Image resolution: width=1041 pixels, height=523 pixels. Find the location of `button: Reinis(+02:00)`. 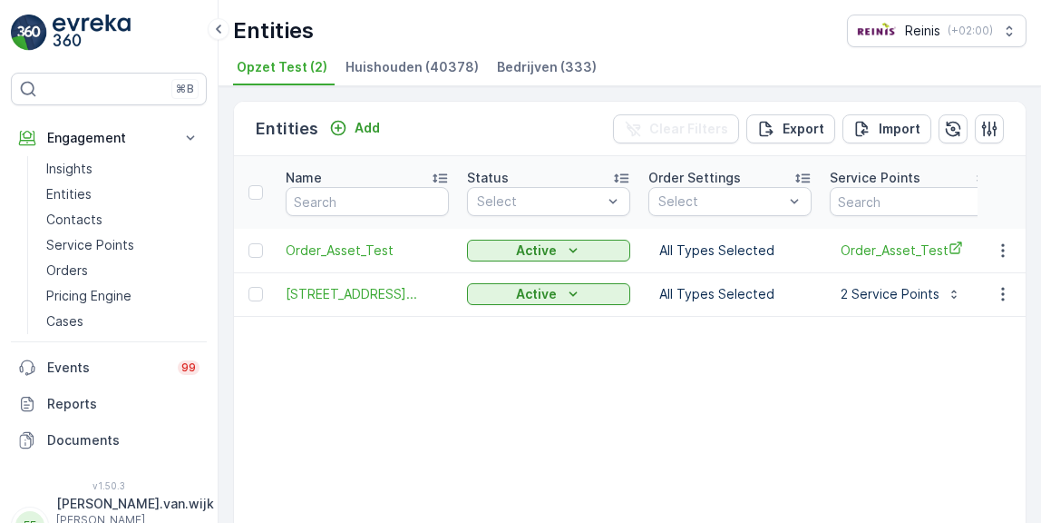

button: Reinis(+02:00) is located at coordinates (937, 31).